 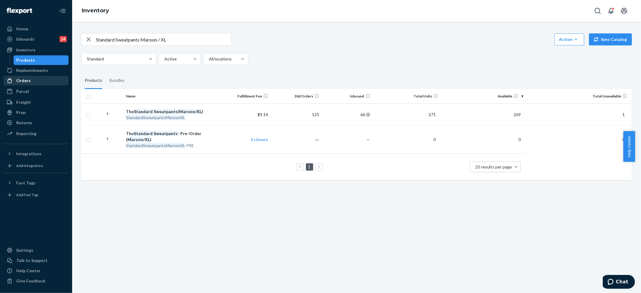 What do you see at coordinates (32, 260) in the screenshot?
I see `div: Talk to Support` at bounding box center [32, 260].